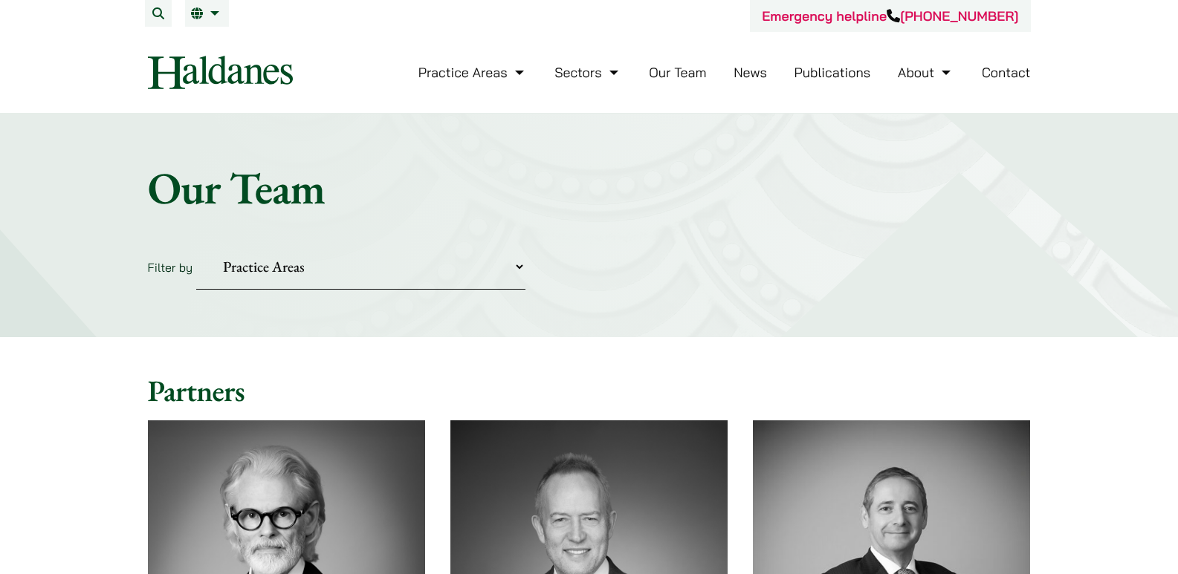  I want to click on h2: Partners, so click(589, 391).